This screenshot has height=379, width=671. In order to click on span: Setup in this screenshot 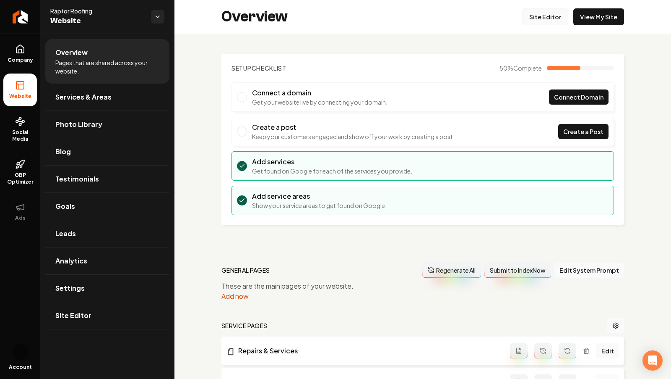, I will do `click(242, 68)`.